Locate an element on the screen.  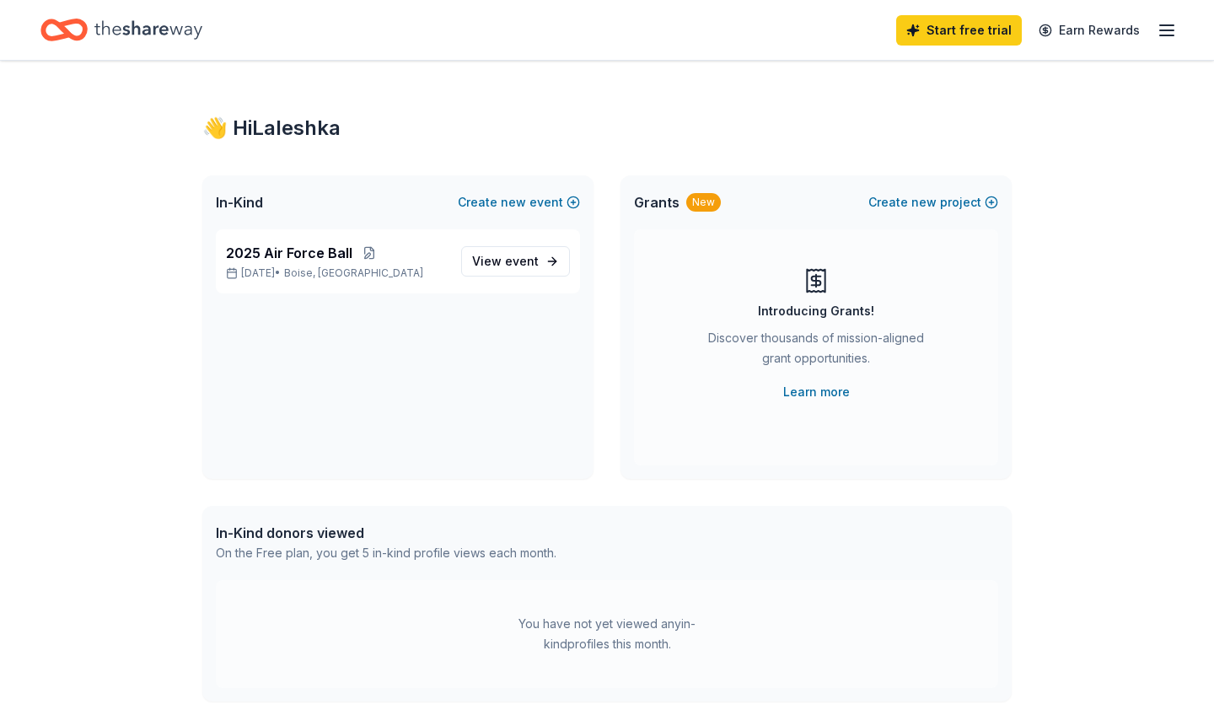
a: Learn more is located at coordinates (816, 392).